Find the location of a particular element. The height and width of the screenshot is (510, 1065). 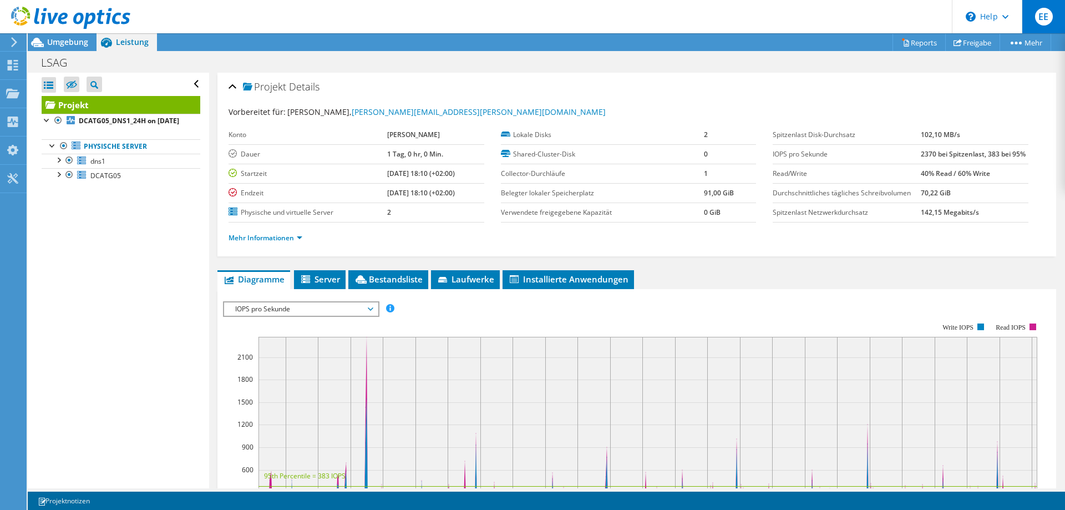

a: Reports is located at coordinates (919, 42).